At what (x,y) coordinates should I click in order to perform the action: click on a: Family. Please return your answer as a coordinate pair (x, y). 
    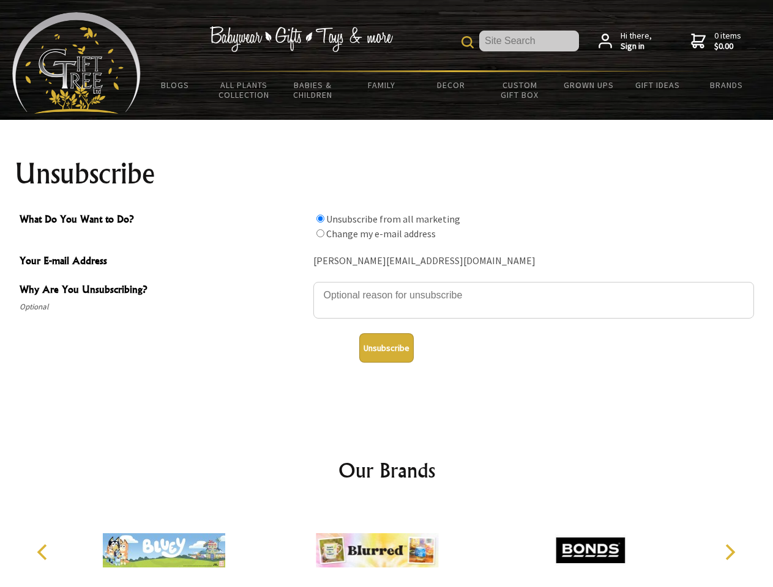
    Looking at the image, I should click on (382, 85).